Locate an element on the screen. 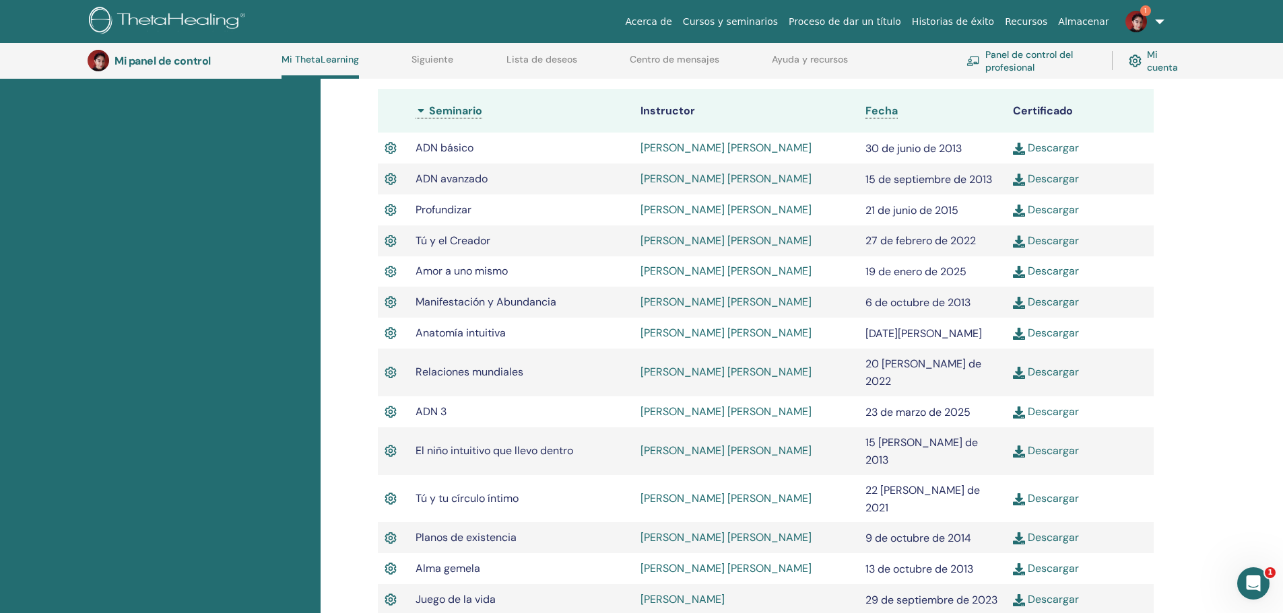 The width and height of the screenshot is (1283, 613). a: Ayuda y recursos is located at coordinates (809, 65).